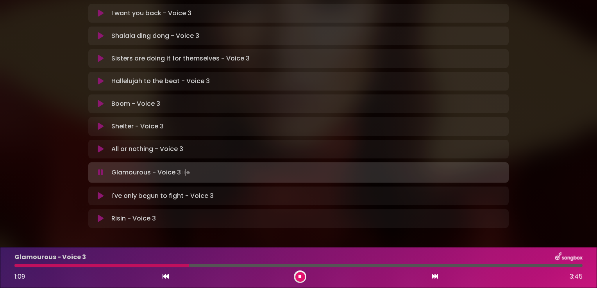 The image size is (597, 288). I want to click on img: waveform4.gif, so click(186, 173).